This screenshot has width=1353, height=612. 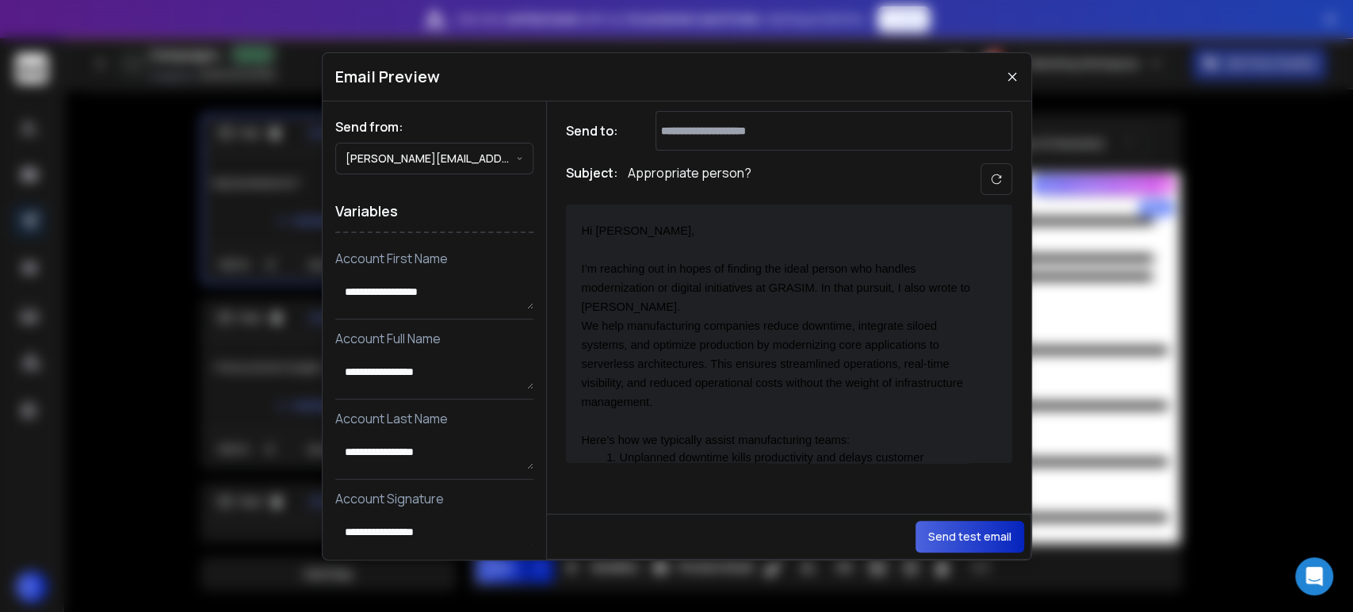 What do you see at coordinates (598, 131) in the screenshot?
I see `h1: Send to:` at bounding box center [598, 131].